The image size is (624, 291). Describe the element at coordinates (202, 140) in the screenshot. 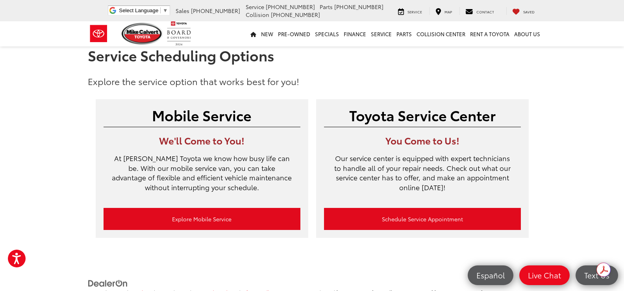

I see `h3: We'll Come to You!` at that location.